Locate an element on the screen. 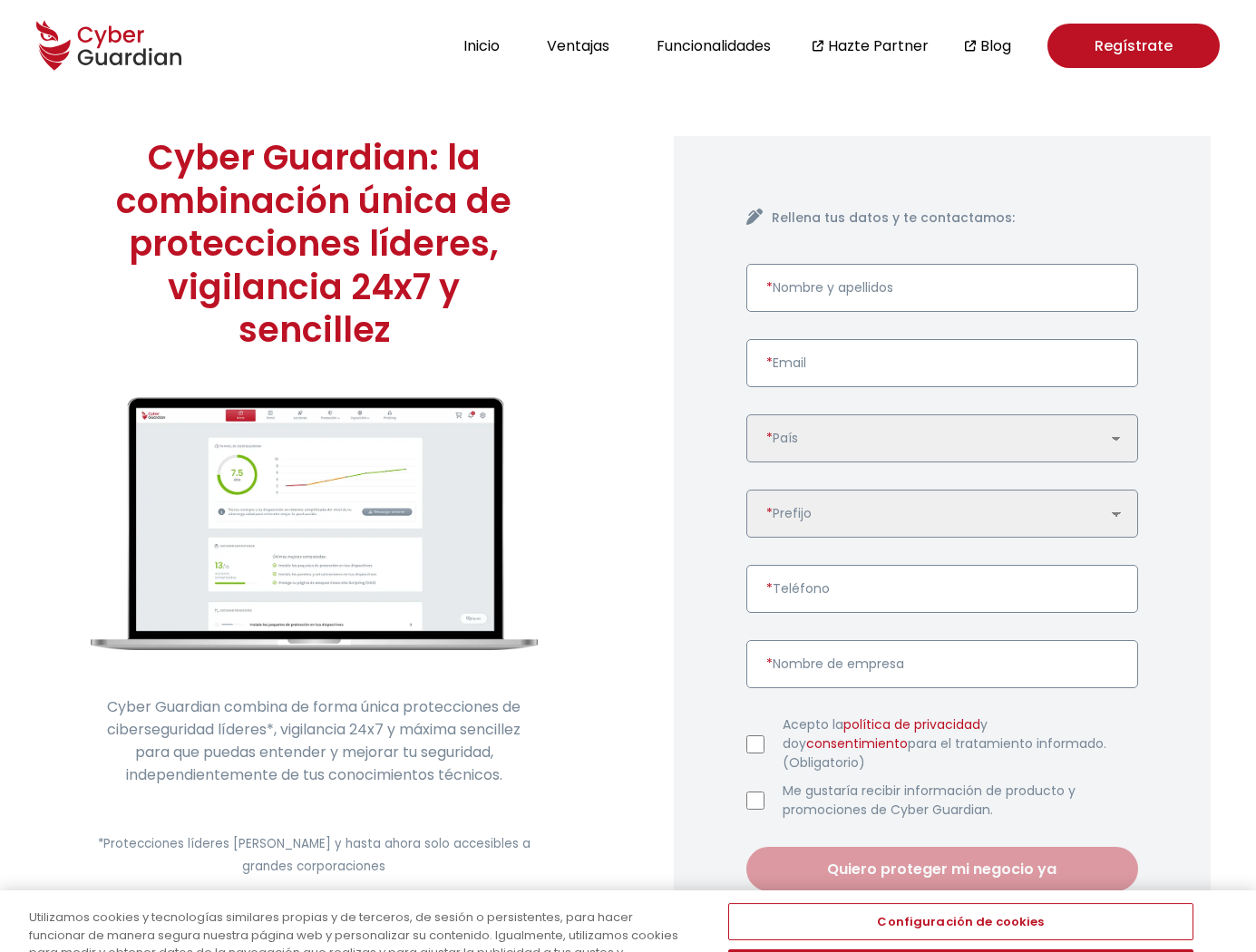 This screenshot has height=952, width=1256. a: Regístrate is located at coordinates (1133, 45).